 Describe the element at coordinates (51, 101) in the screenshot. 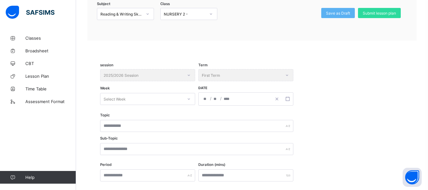

I see `span: Assessment Format` at that location.